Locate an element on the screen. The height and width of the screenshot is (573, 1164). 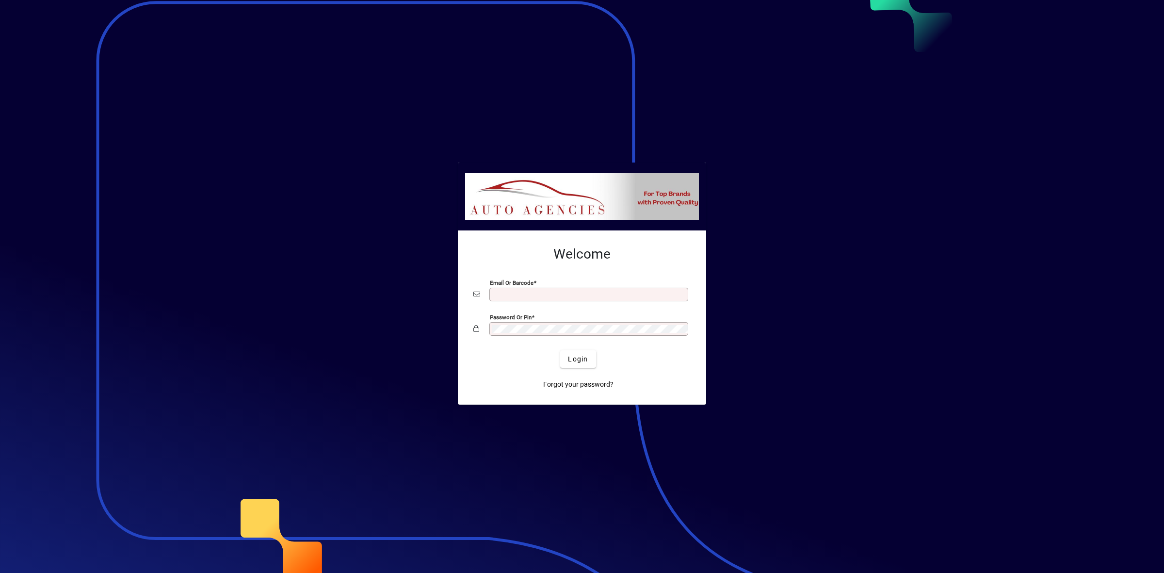
h2: Welcome is located at coordinates (582, 254).